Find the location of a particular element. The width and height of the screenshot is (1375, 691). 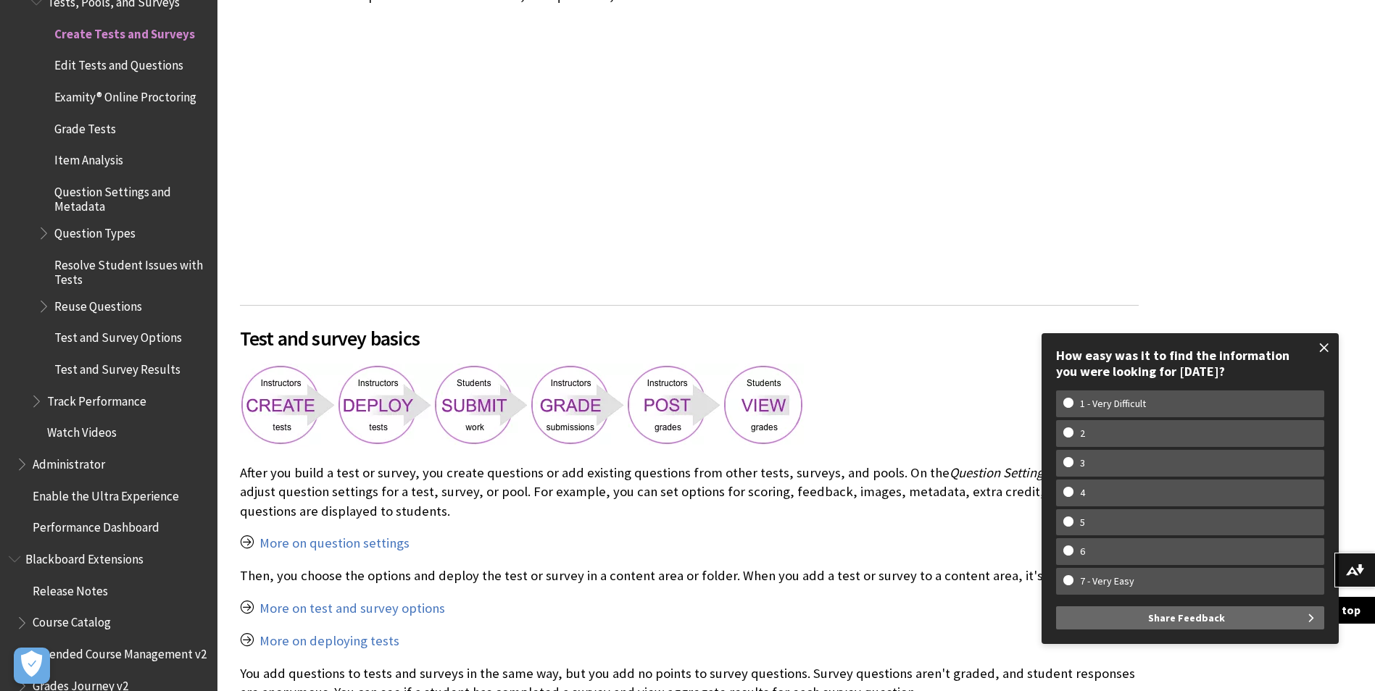

span: Grade Tests is located at coordinates (85, 126).